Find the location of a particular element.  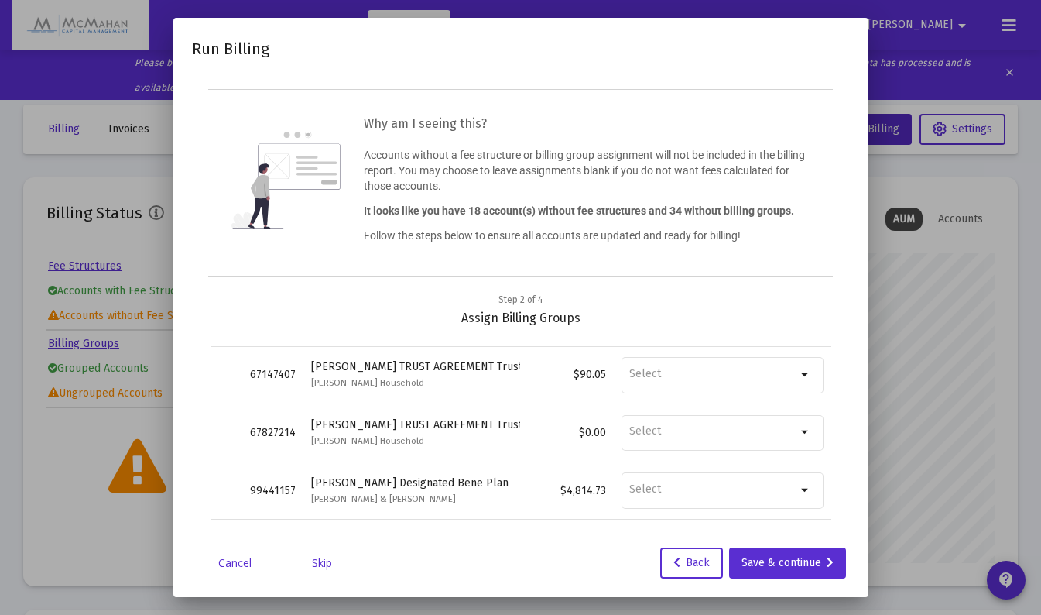

div: $4,814.73 is located at coordinates (567, 491).